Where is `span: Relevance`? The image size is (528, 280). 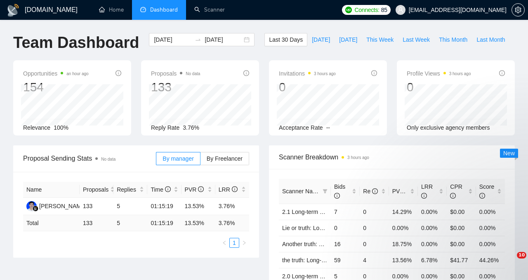
span: Relevance is located at coordinates (37, 128).